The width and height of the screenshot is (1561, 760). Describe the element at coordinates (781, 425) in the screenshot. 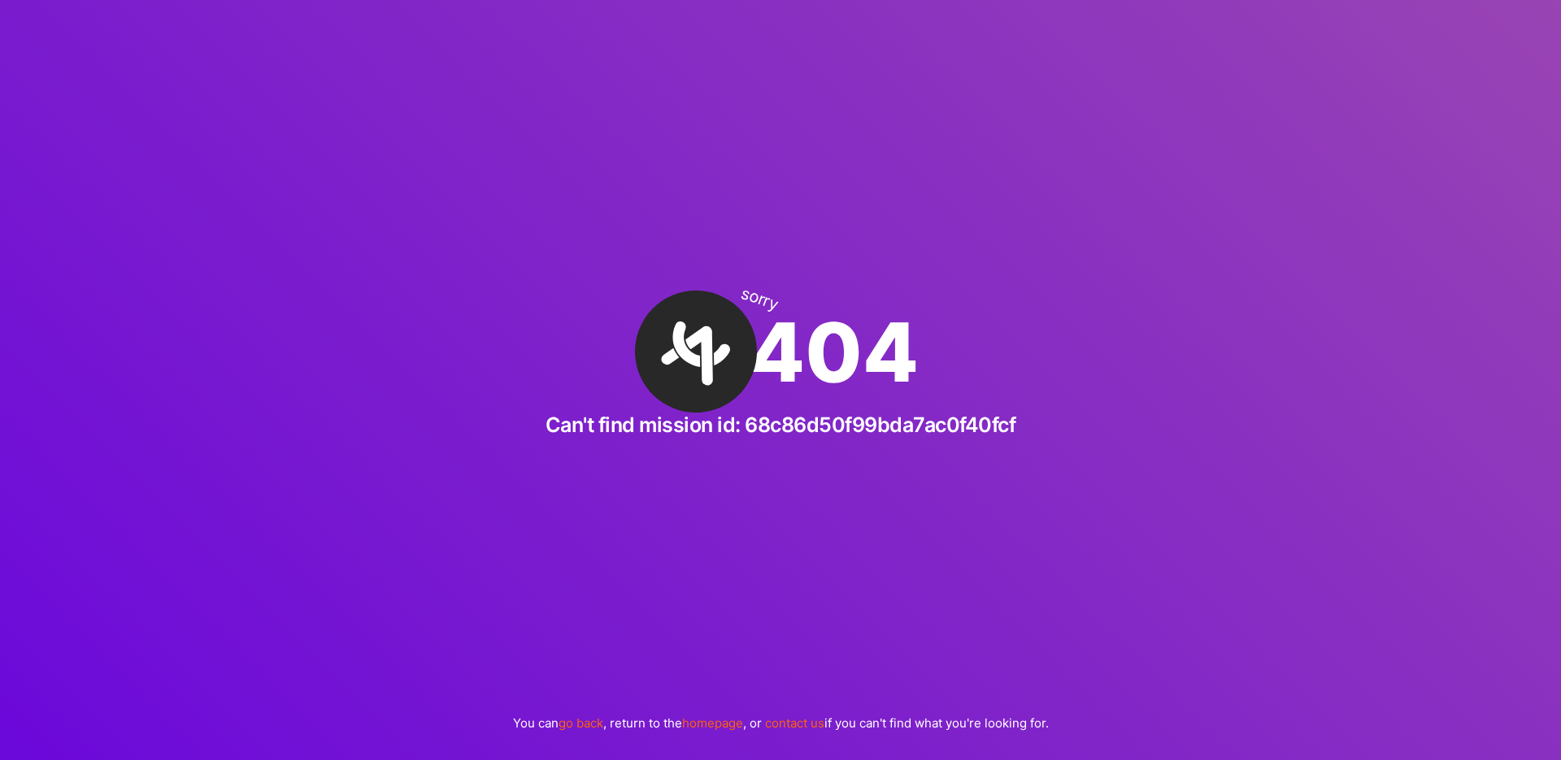

I see `h2: Can't find mission id: 68c86d50f99bda7ac0f40fcf` at that location.